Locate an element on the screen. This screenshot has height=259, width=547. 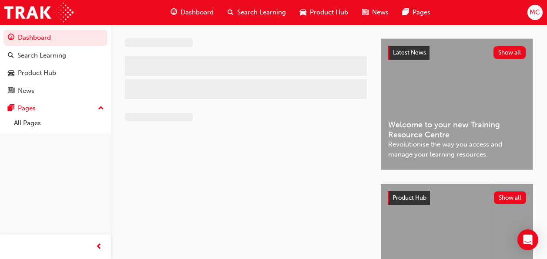
a: All Pages is located at coordinates (59, 123).